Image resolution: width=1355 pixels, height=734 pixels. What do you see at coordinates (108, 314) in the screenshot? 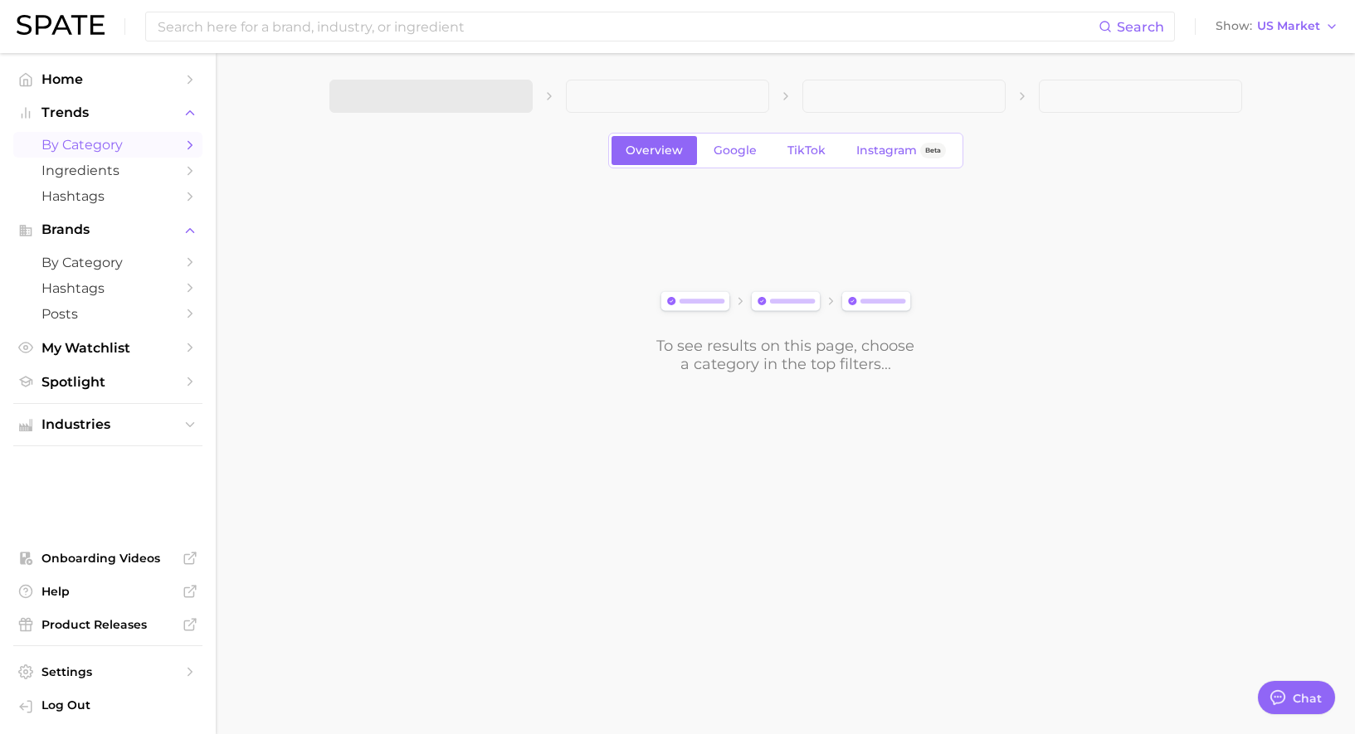
I see `span: Posts` at bounding box center [108, 314].